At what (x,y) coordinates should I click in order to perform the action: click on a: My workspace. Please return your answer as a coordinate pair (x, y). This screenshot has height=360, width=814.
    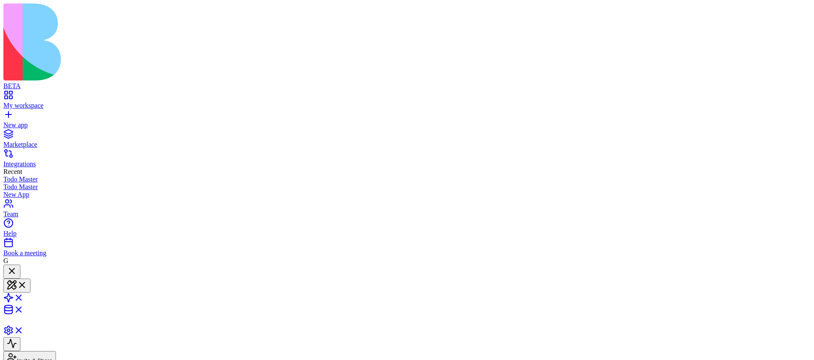
    Looking at the image, I should click on (407, 102).